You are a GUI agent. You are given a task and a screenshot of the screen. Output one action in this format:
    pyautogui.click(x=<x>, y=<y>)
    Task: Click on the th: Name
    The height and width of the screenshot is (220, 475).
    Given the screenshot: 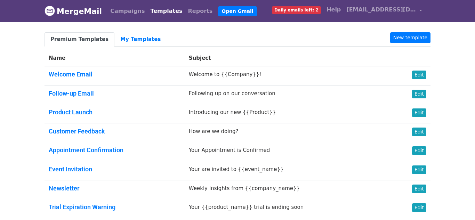 What is the action you would take?
    pyautogui.click(x=114, y=58)
    